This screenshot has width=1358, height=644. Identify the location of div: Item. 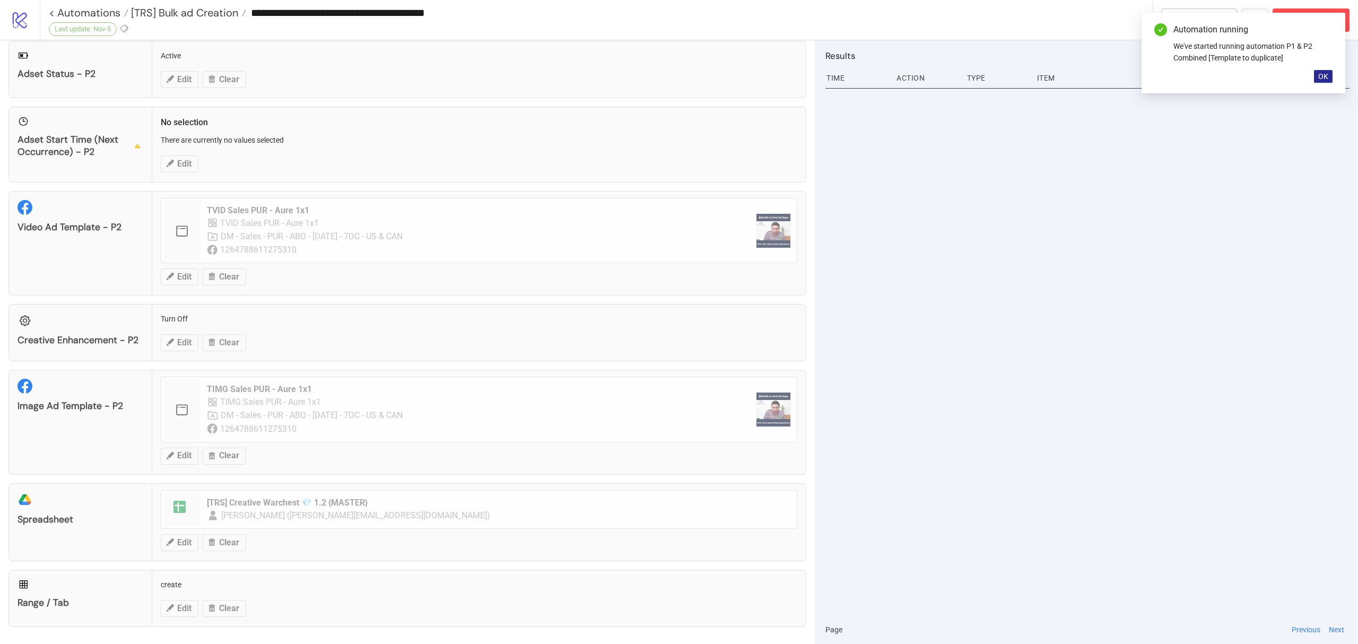
(1193, 78).